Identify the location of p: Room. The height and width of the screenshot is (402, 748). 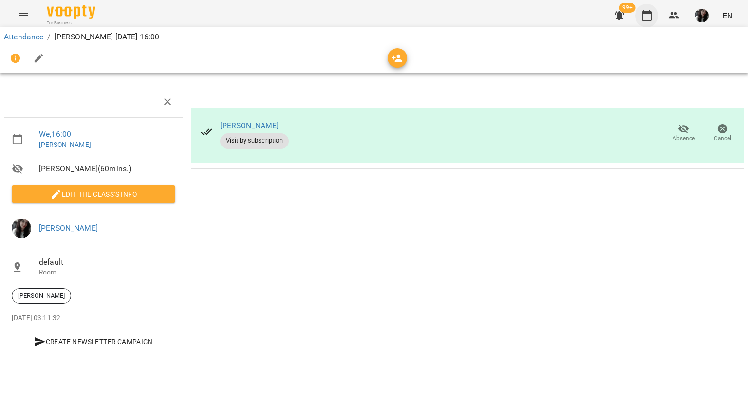
(107, 273).